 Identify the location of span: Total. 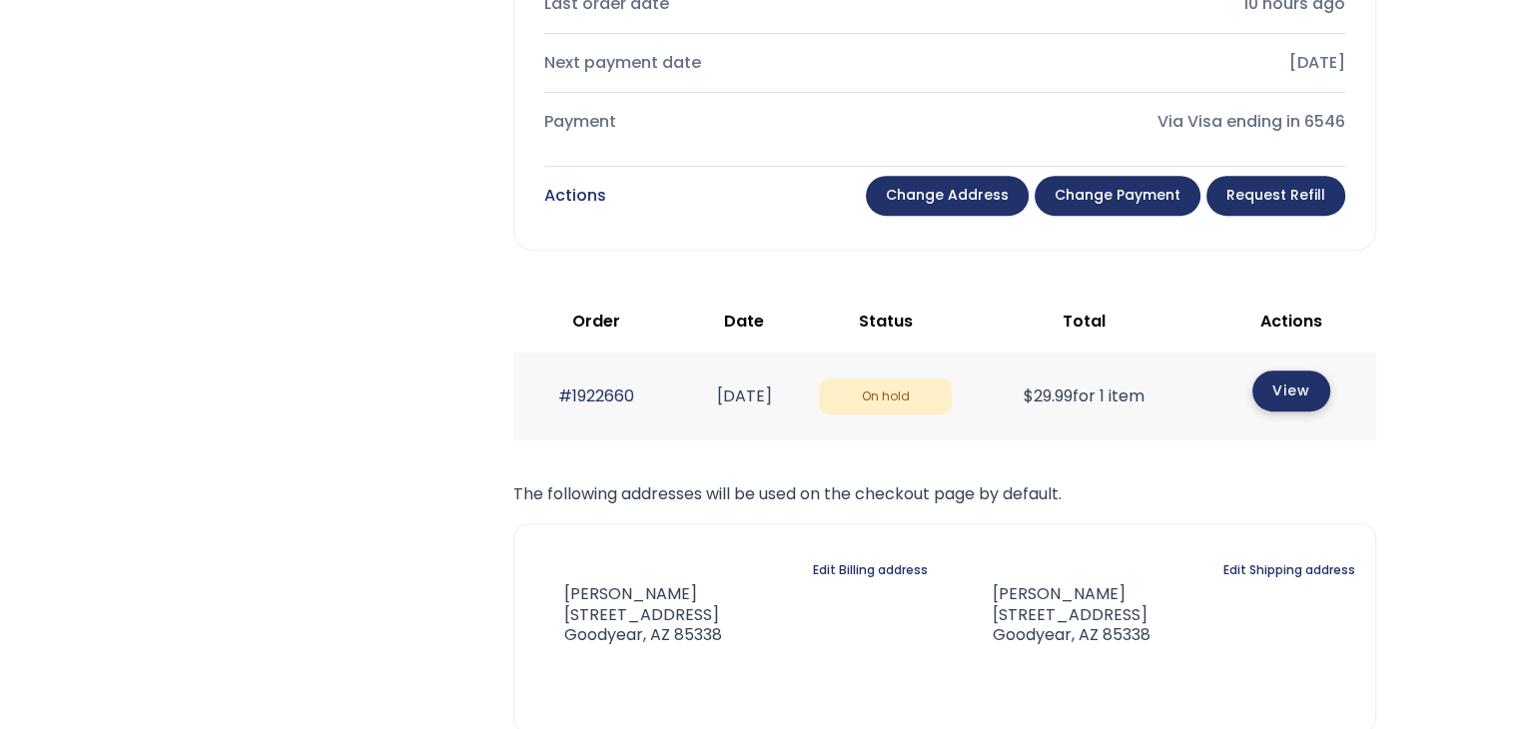
(1083, 321).